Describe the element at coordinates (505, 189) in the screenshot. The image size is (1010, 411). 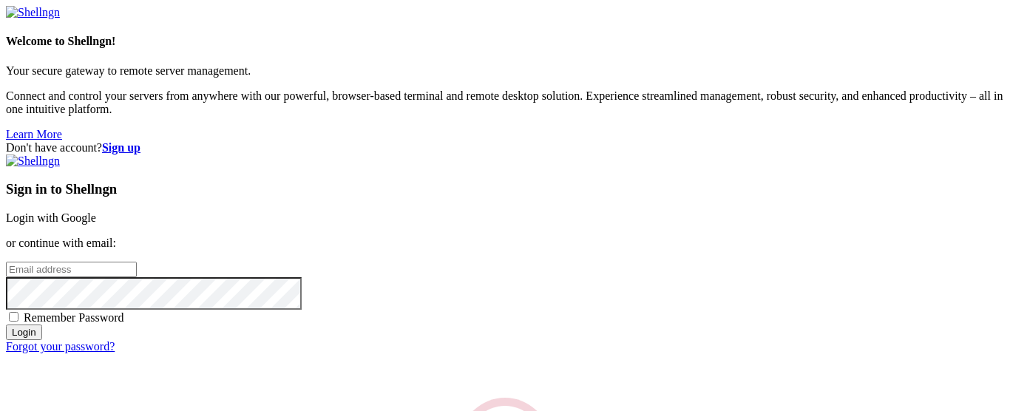
I see `h3: Sign in to Shellngn` at that location.